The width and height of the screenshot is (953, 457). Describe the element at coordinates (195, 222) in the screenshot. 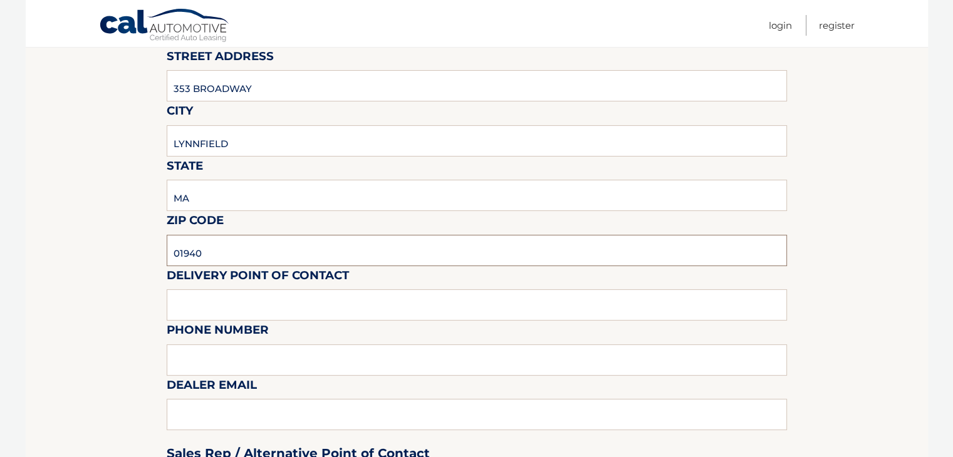

I see `label: Zip Code` at that location.